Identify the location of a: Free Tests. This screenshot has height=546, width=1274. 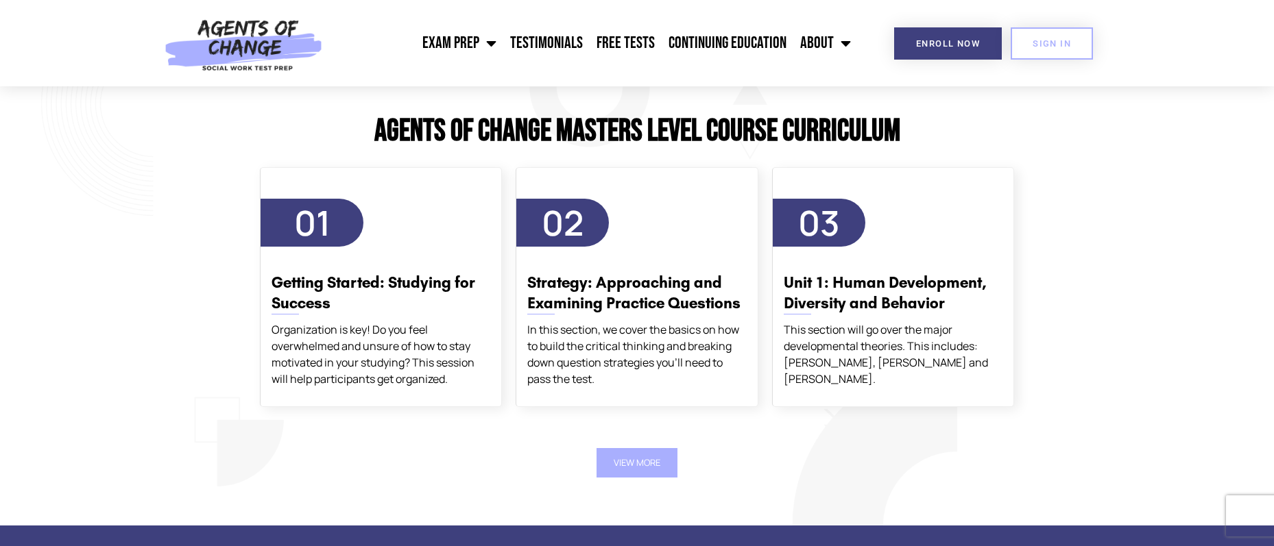
(625, 43).